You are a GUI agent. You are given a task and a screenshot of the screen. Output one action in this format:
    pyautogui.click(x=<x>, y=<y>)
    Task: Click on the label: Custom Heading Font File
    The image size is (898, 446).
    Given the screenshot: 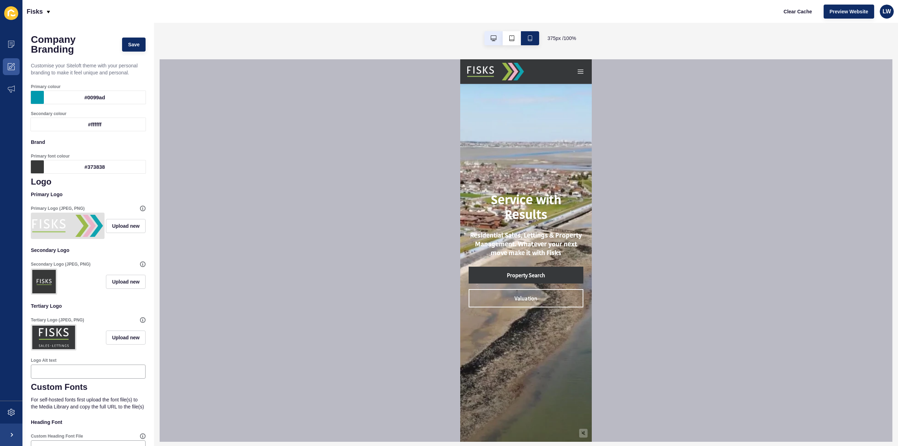 What is the action you would take?
    pyautogui.click(x=57, y=436)
    